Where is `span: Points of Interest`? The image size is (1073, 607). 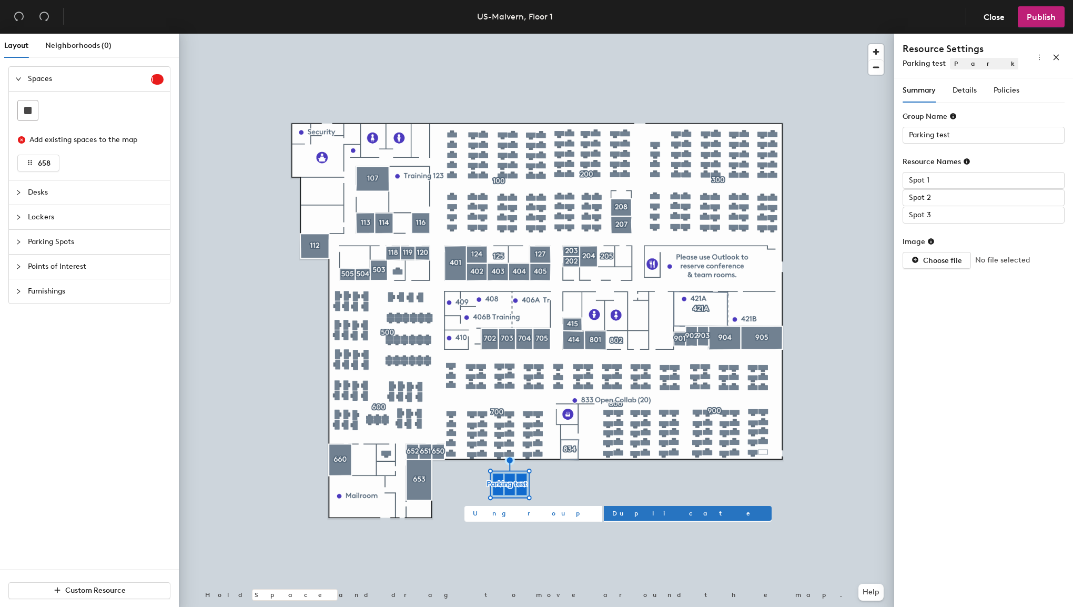
span: Points of Interest is located at coordinates (96, 267).